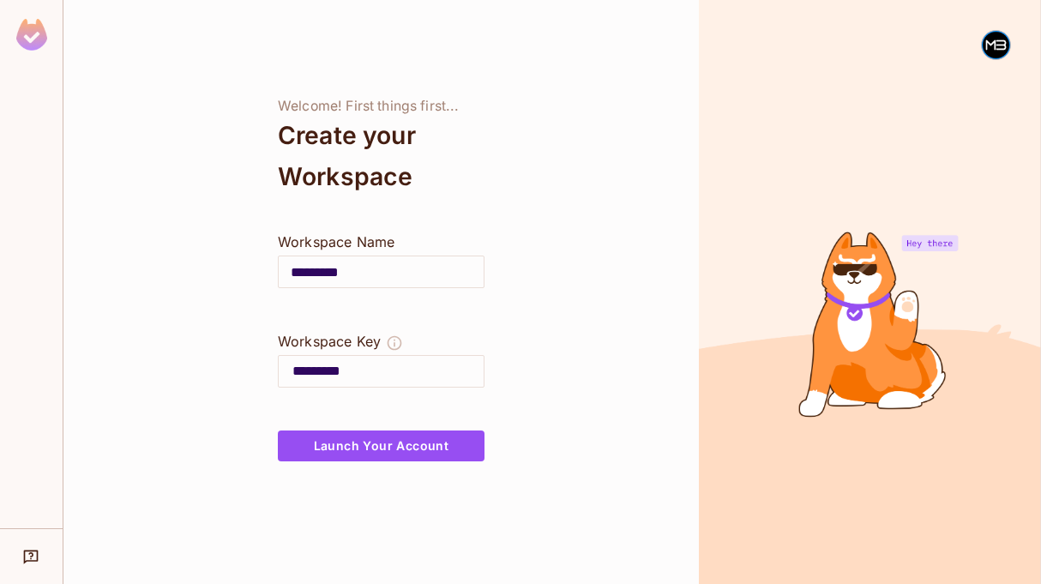  Describe the element at coordinates (996, 45) in the screenshot. I see `img: Miguel Bustamante` at that location.